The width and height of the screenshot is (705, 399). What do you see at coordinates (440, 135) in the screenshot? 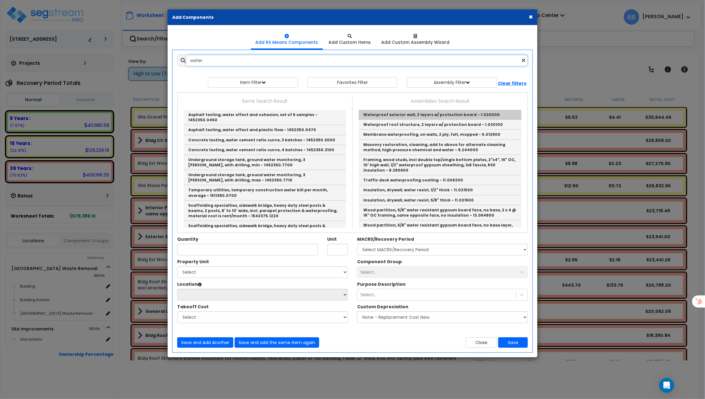
I see `a: Membrane waterproofing, on walls, 2 ply, felt, mopped - 5.012900` at bounding box center [440, 135].